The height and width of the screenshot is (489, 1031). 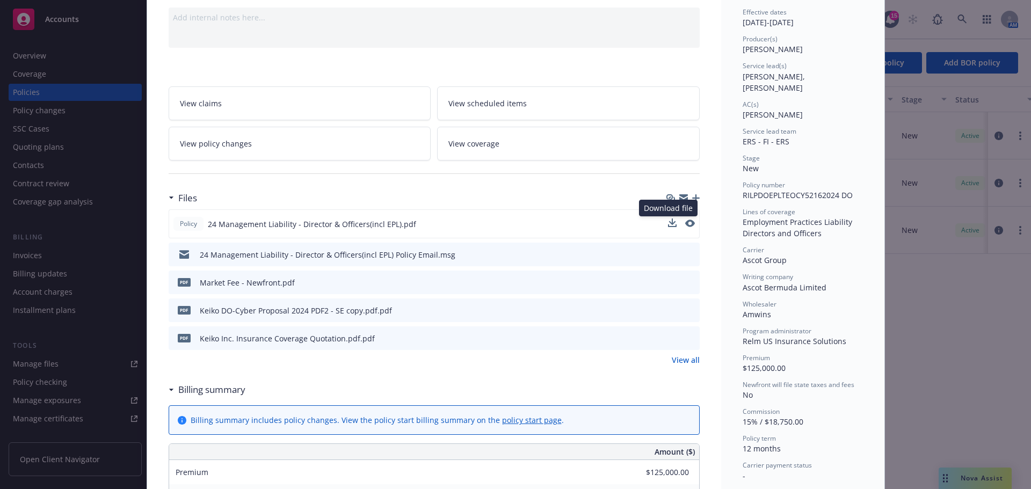 What do you see at coordinates (434, 17) in the screenshot?
I see `div: Add internal notes here...` at bounding box center [434, 17].